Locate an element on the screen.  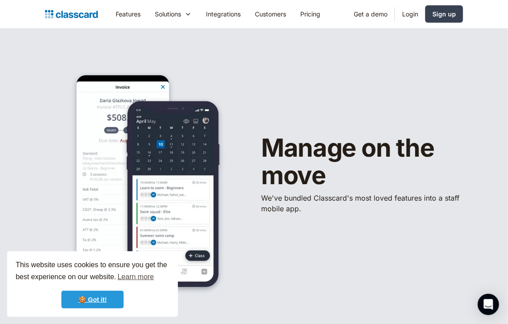
a: Integrations is located at coordinates (223, 14).